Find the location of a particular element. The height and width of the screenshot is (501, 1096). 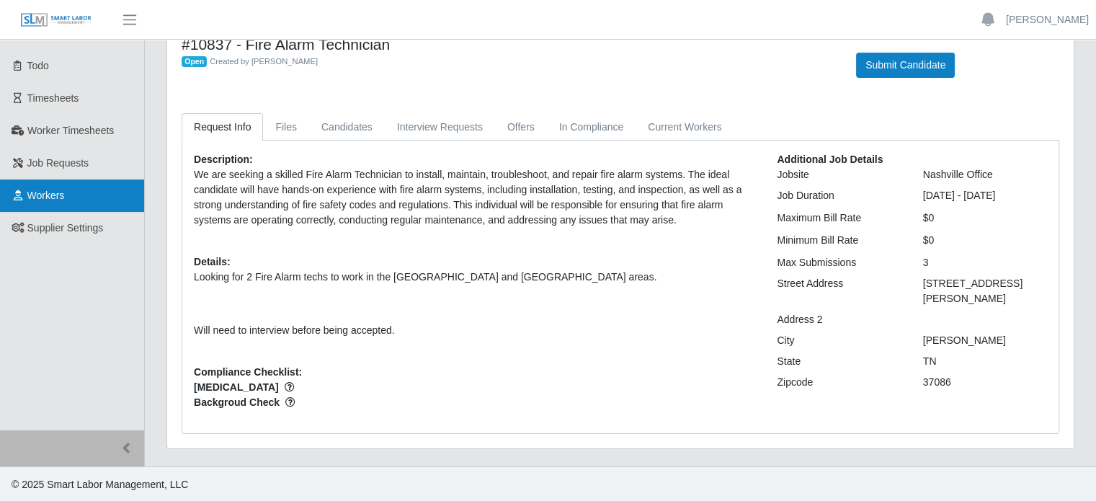

div: Max Submissions is located at coordinates (838, 262).